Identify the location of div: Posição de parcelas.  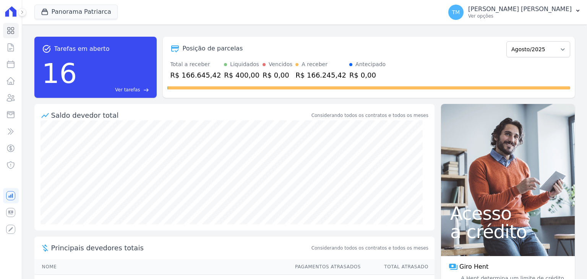
(213, 49).